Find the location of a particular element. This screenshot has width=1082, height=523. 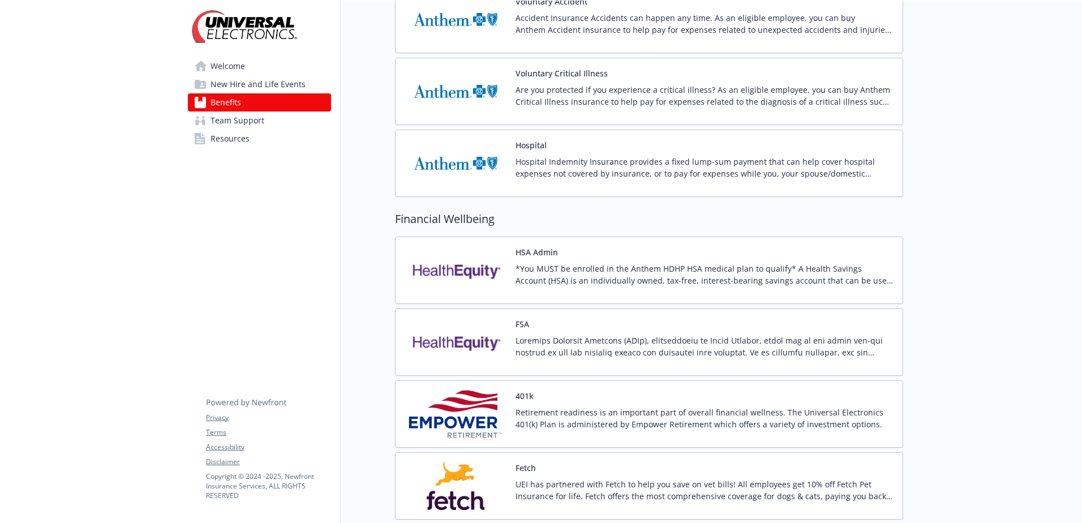

button: FSA is located at coordinates (522, 324).